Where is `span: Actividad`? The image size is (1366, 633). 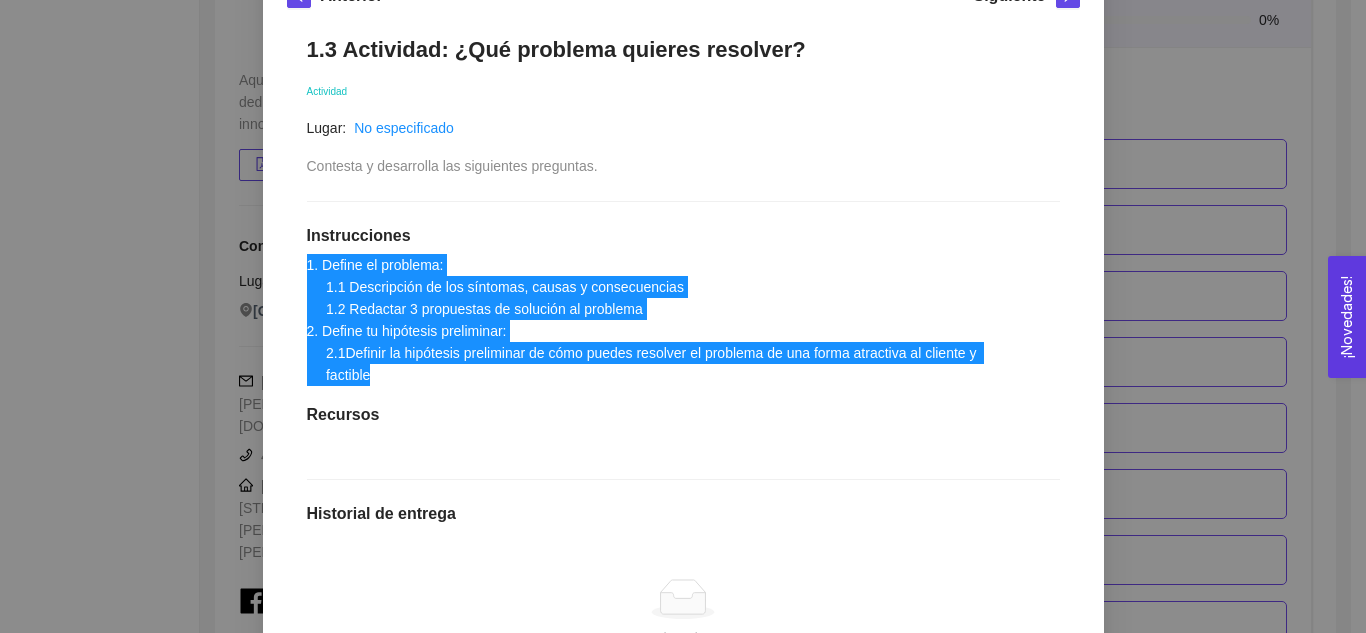
span: Actividad is located at coordinates (327, 91).